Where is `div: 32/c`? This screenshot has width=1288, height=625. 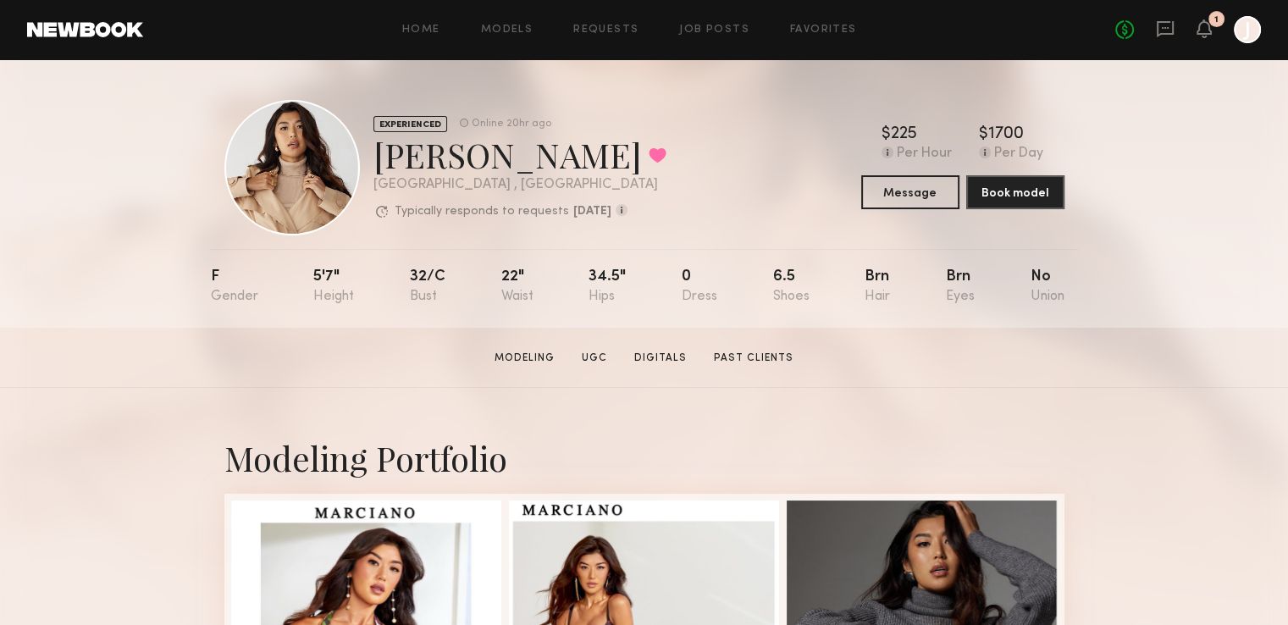
div: 32/c is located at coordinates (428, 286).